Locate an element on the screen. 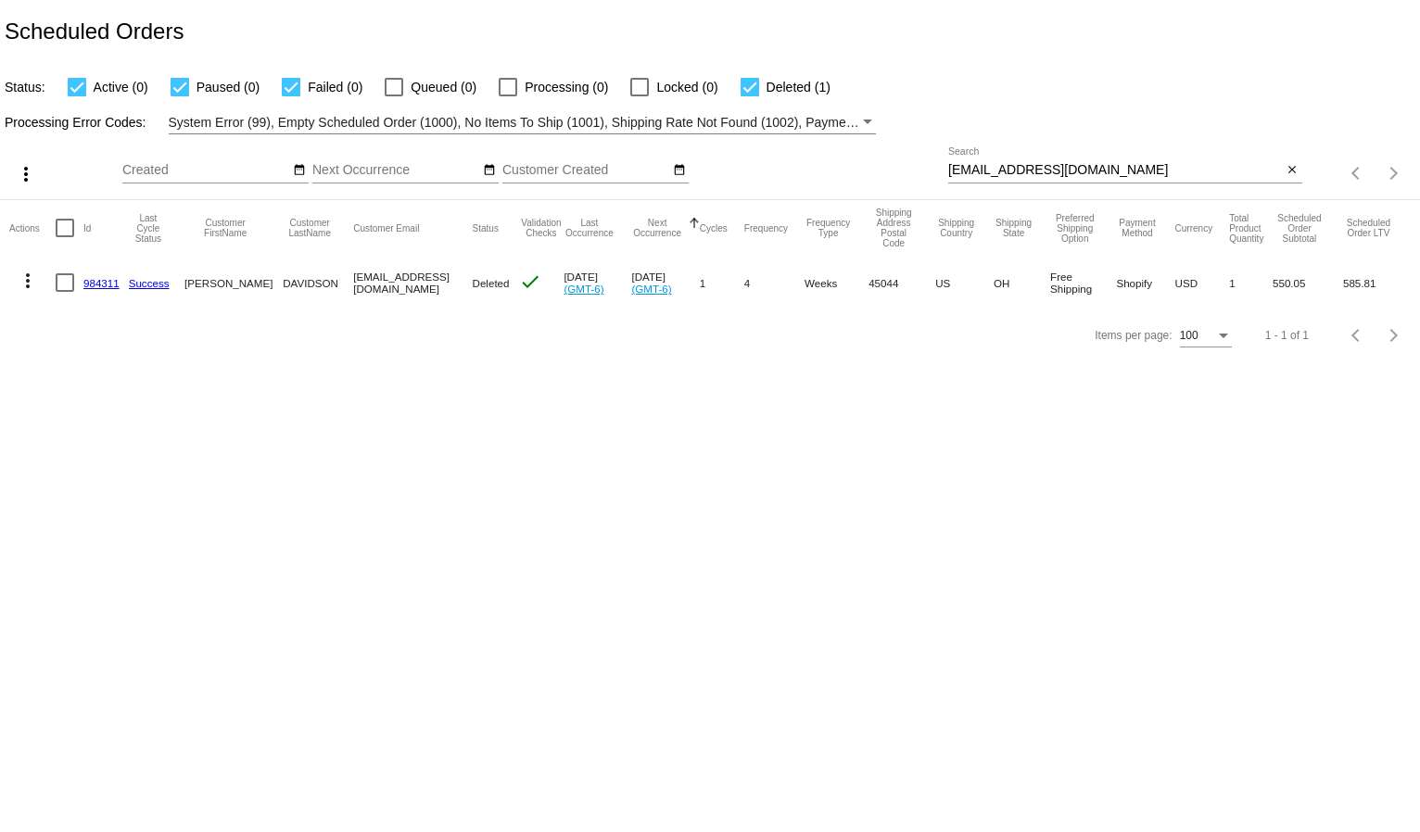 This screenshot has height=832, width=1420. input: Next Occurrence is located at coordinates (396, 171).